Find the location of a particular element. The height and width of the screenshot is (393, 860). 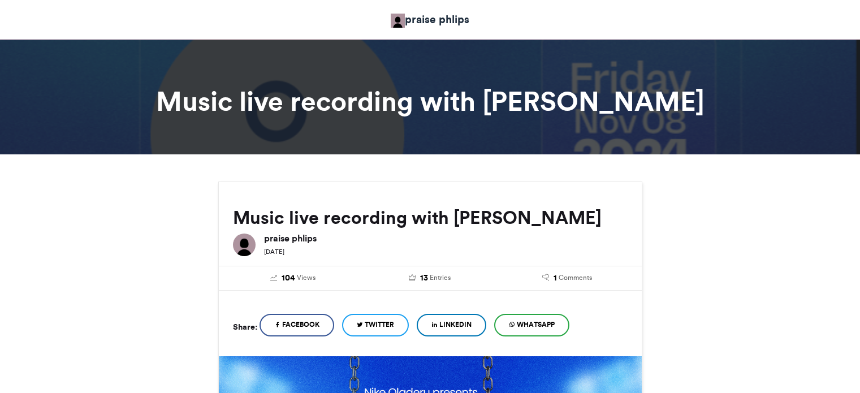

span: WhatsApp is located at coordinates (535, 324).